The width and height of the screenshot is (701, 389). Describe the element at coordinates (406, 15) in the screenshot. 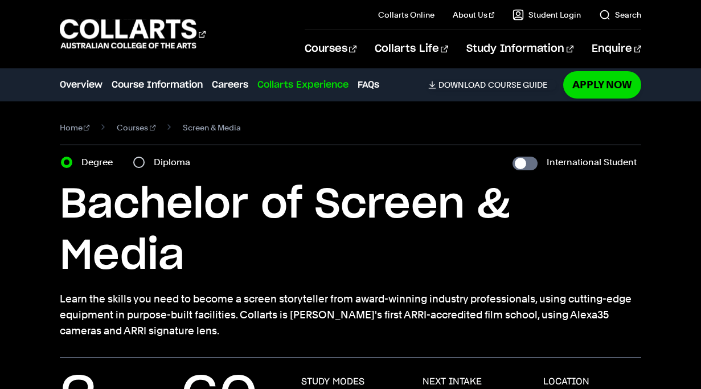

I see `a: Collarts Online` at that location.